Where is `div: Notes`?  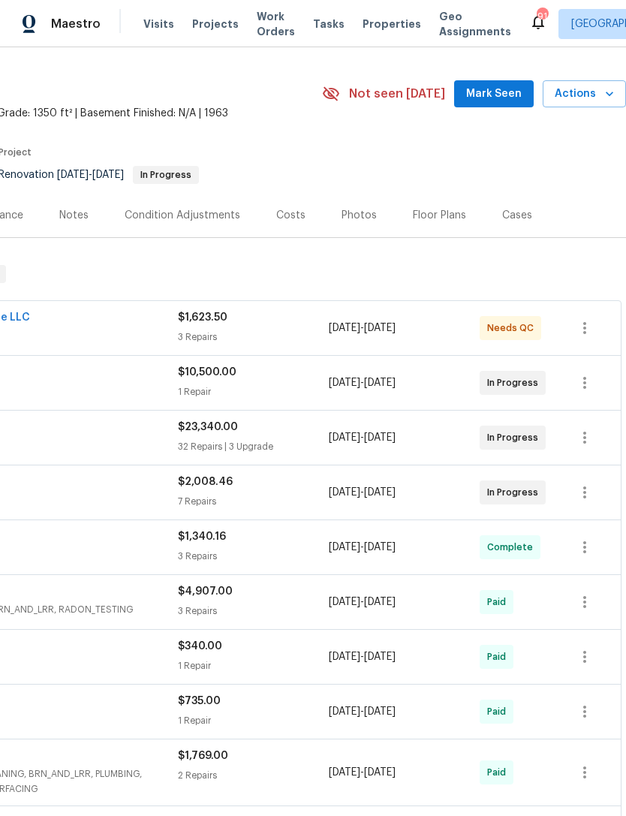 div: Notes is located at coordinates (74, 215).